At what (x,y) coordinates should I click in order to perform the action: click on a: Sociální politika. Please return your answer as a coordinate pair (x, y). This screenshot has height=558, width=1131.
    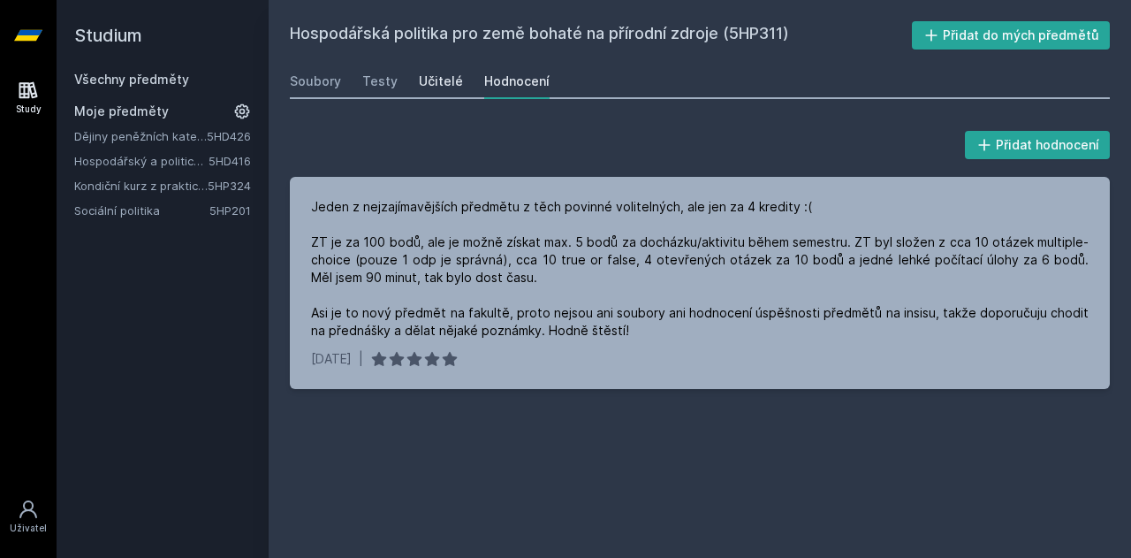
    Looking at the image, I should click on (141, 210).